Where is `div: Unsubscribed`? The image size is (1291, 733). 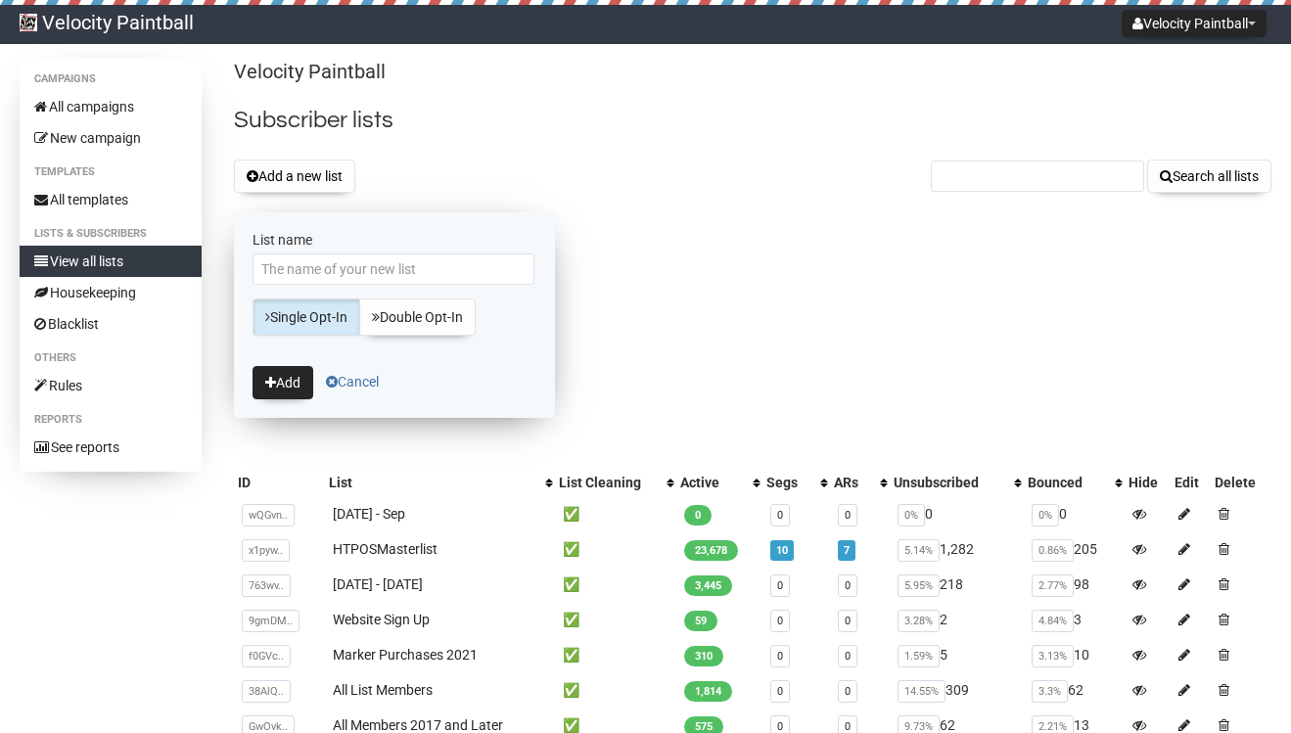
div: Unsubscribed is located at coordinates (948, 483).